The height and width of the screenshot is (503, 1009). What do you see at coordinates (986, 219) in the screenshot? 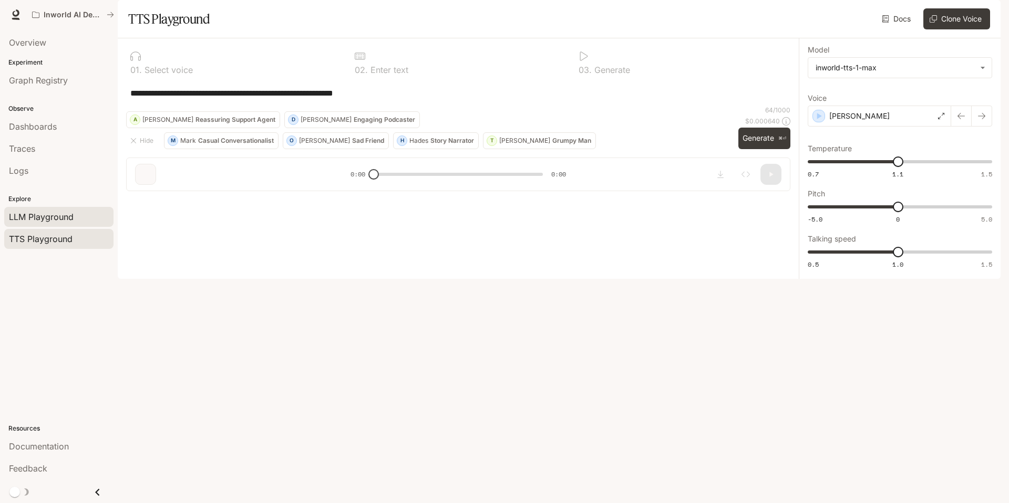
I see `span: 5.0` at bounding box center [986, 219].